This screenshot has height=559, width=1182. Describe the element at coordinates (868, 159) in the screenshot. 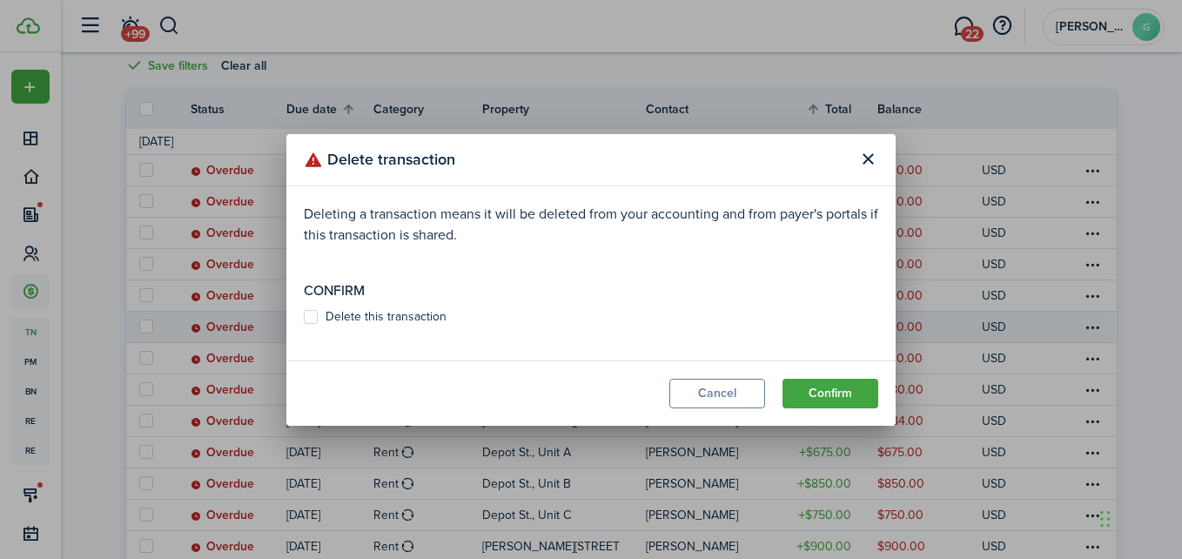

I see `button: Close modal` at that location.